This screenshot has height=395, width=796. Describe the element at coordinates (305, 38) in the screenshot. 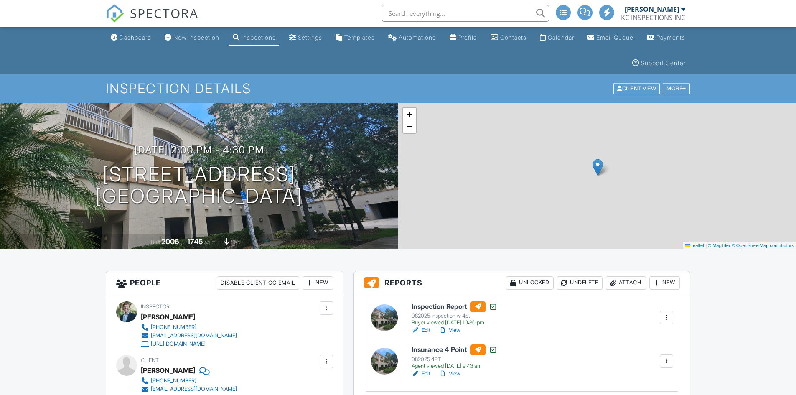

I see `a: Settings` at that location.